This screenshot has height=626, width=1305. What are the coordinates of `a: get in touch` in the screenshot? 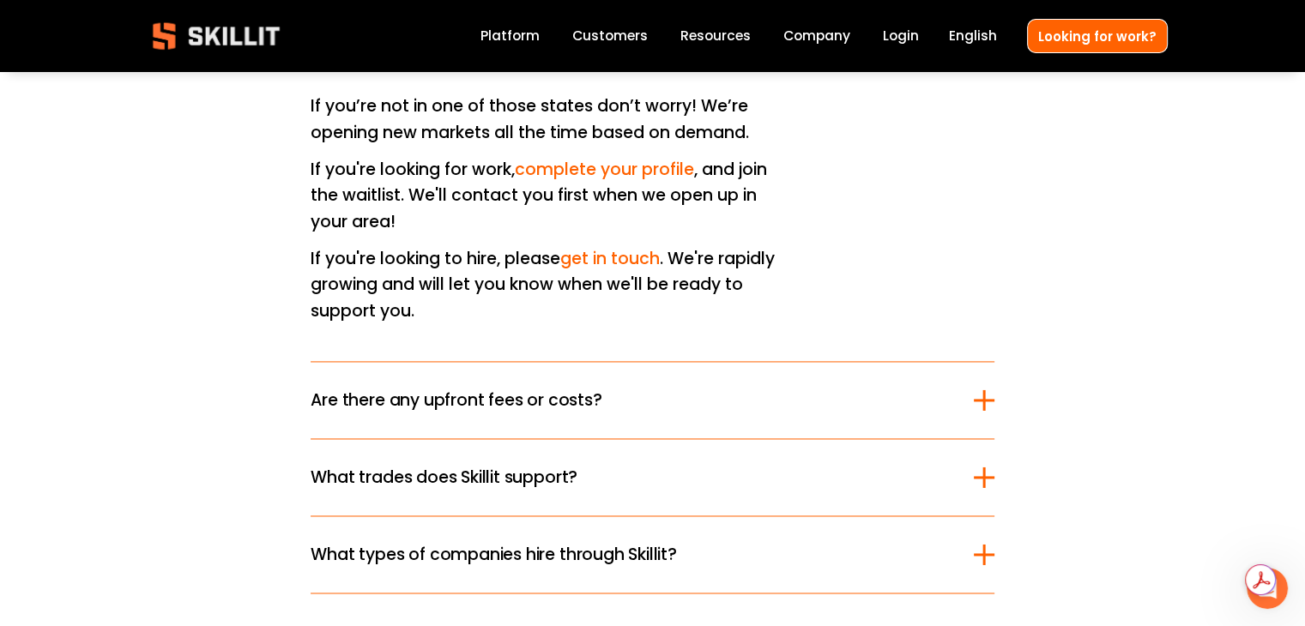 It's located at (610, 258).